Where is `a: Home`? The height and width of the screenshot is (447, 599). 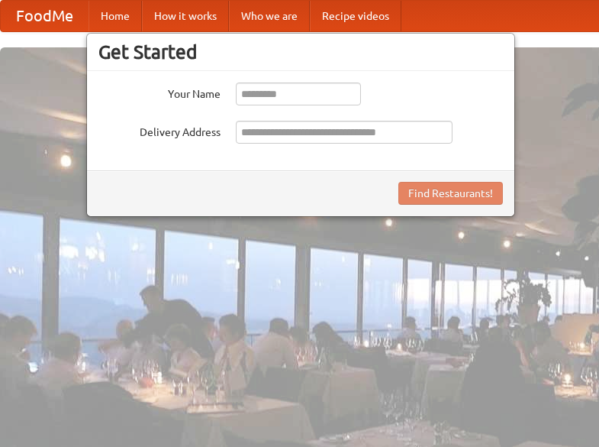 a: Home is located at coordinates (115, 16).